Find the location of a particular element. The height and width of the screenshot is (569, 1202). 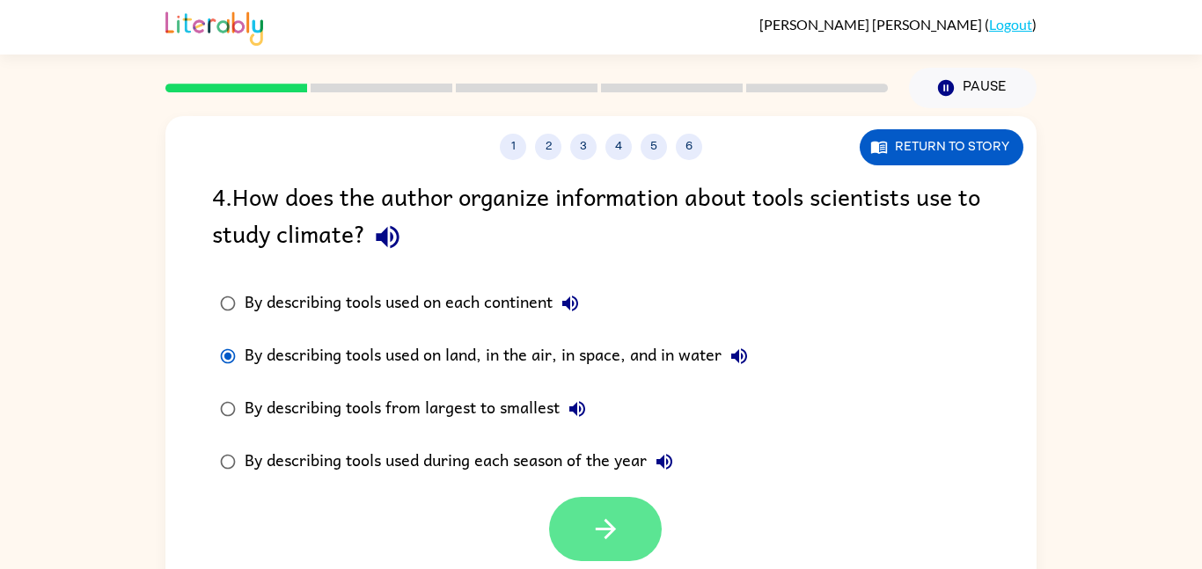

div: By describing tools used on each continent is located at coordinates (416, 304).